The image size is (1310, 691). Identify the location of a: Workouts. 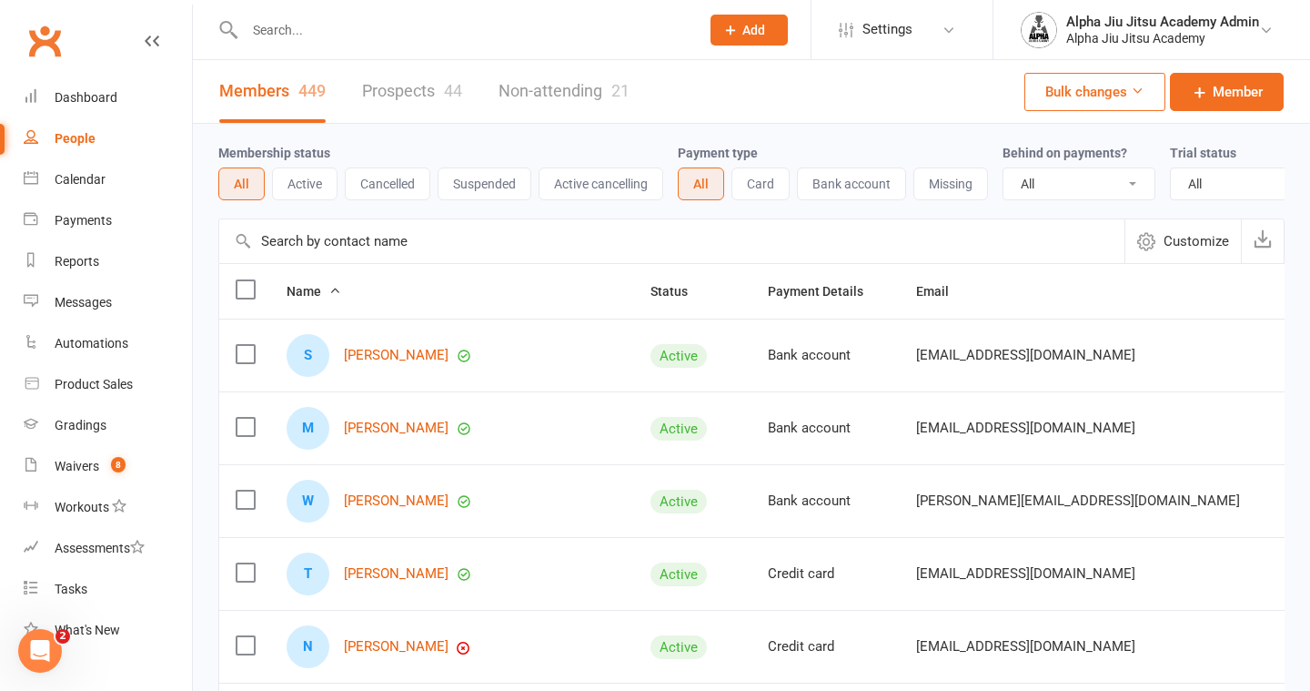
(107, 507).